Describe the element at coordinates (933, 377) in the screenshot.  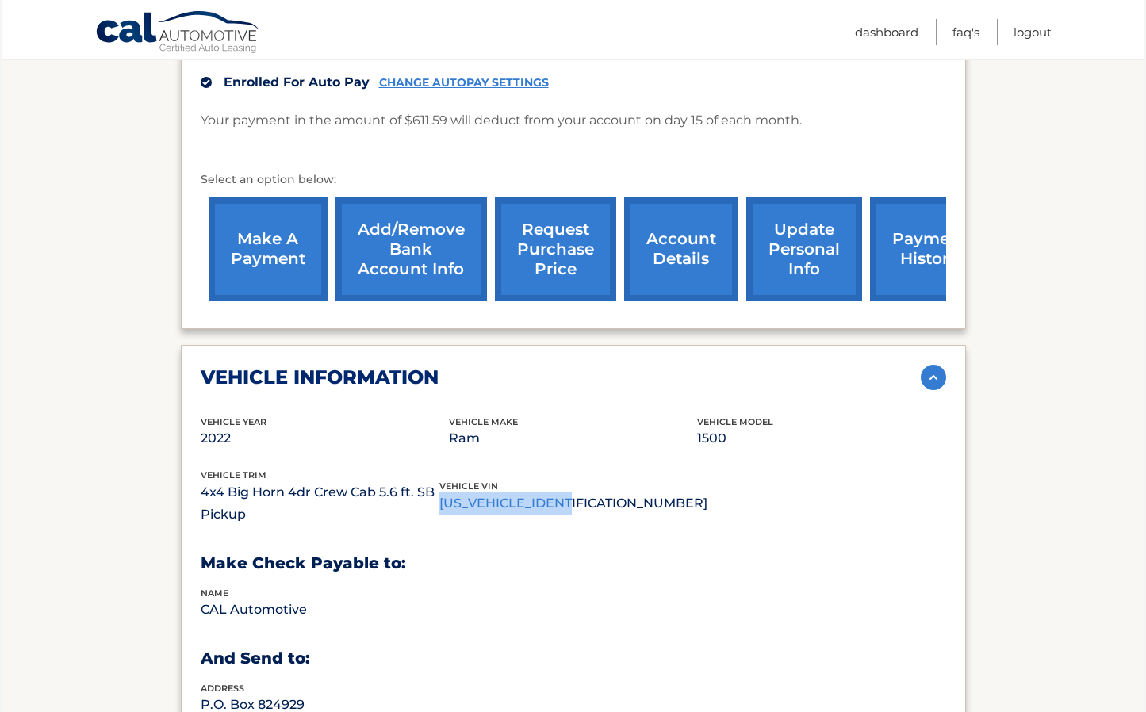
I see `img: accordion-active.svg` at that location.